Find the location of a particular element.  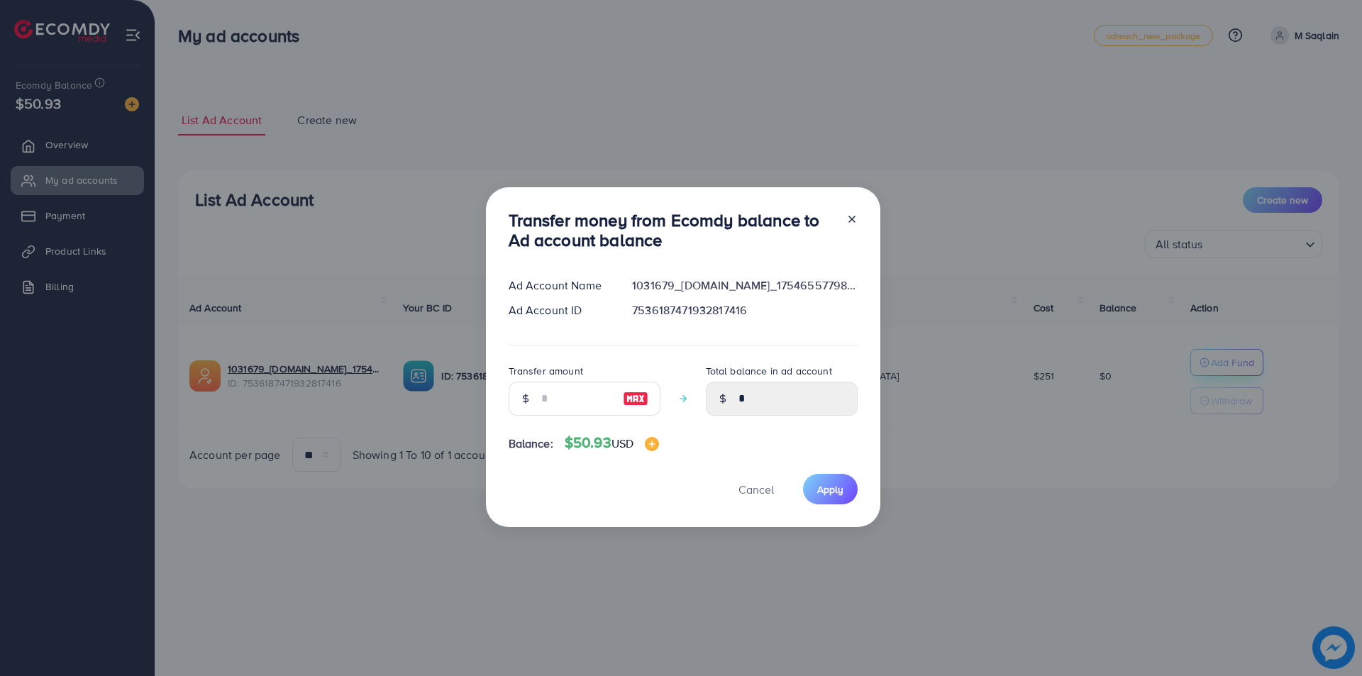

label: Transfer amount is located at coordinates (545, 371).